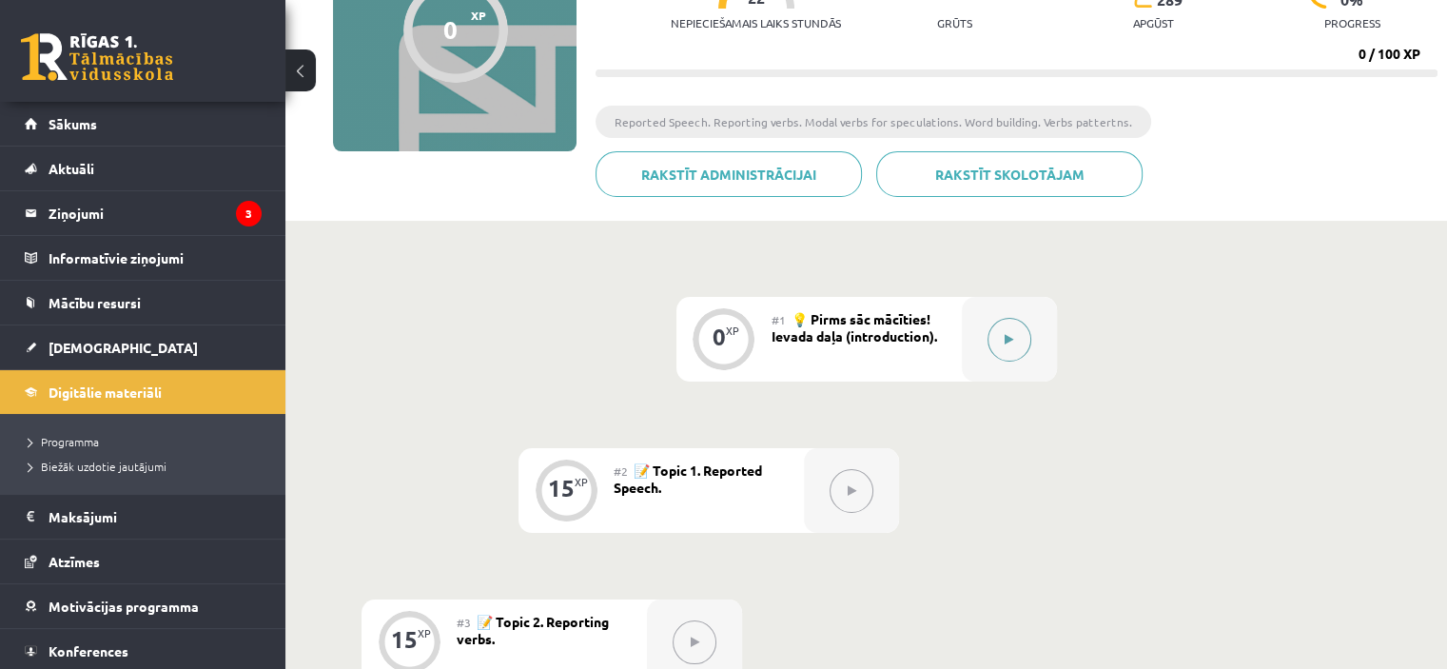 This screenshot has height=669, width=1447. I want to click on span: 📝 Topic 1. Reported Speech., so click(688, 479).